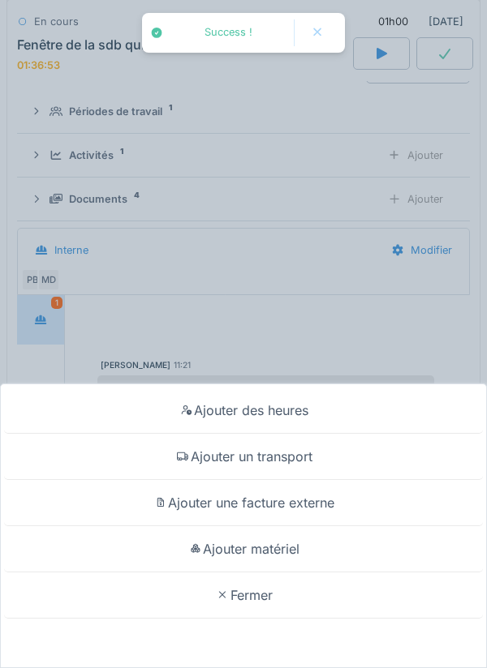 The height and width of the screenshot is (668, 487). I want to click on div: Fermer, so click(243, 595).